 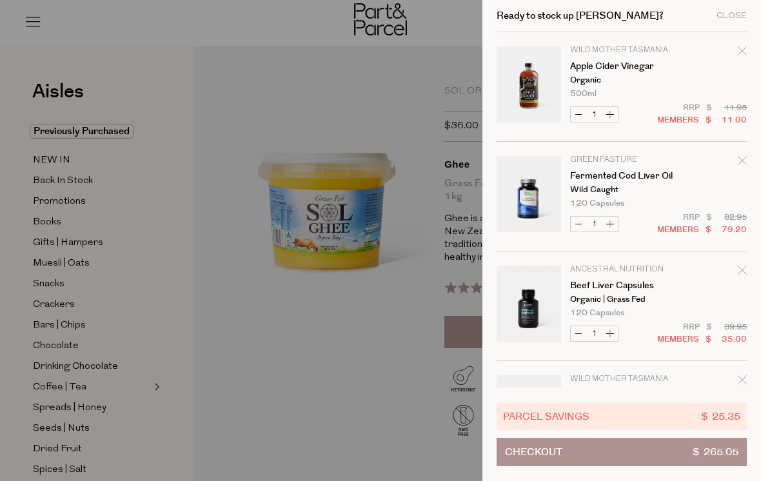 I want to click on a: Apple Cider Vinegar, so click(x=620, y=66).